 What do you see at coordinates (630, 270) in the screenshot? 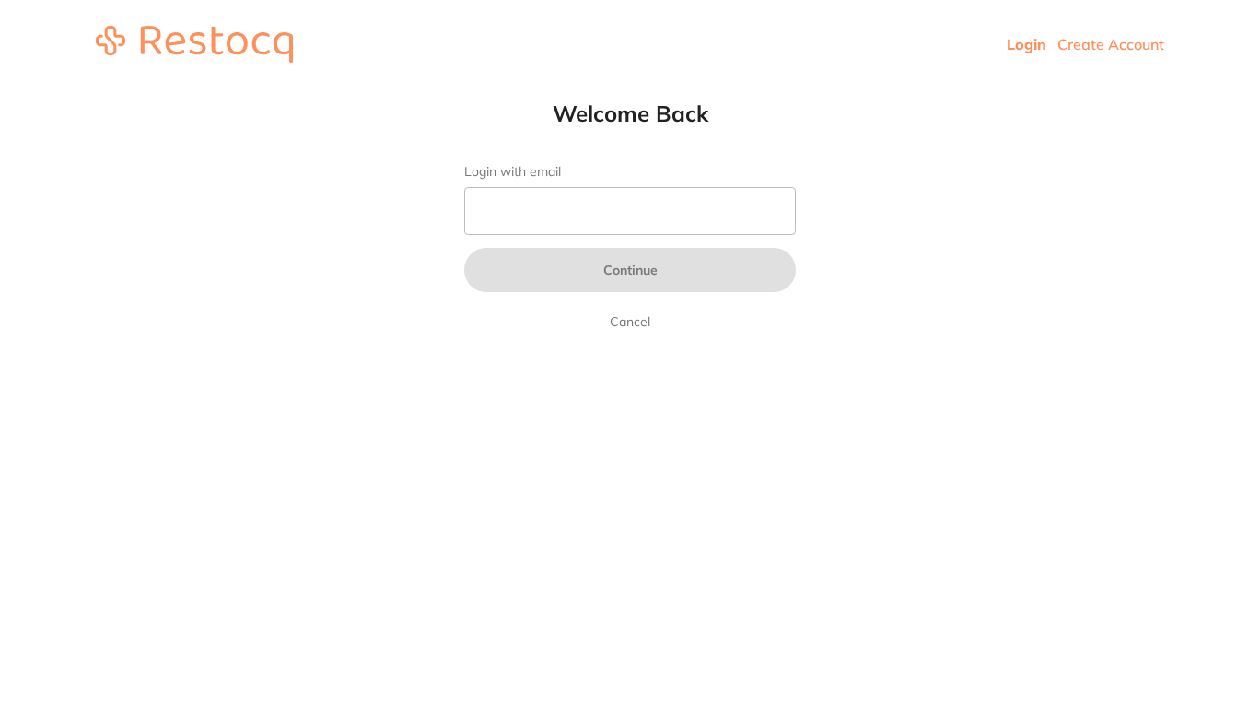
I see `button: Continue` at bounding box center [630, 270].